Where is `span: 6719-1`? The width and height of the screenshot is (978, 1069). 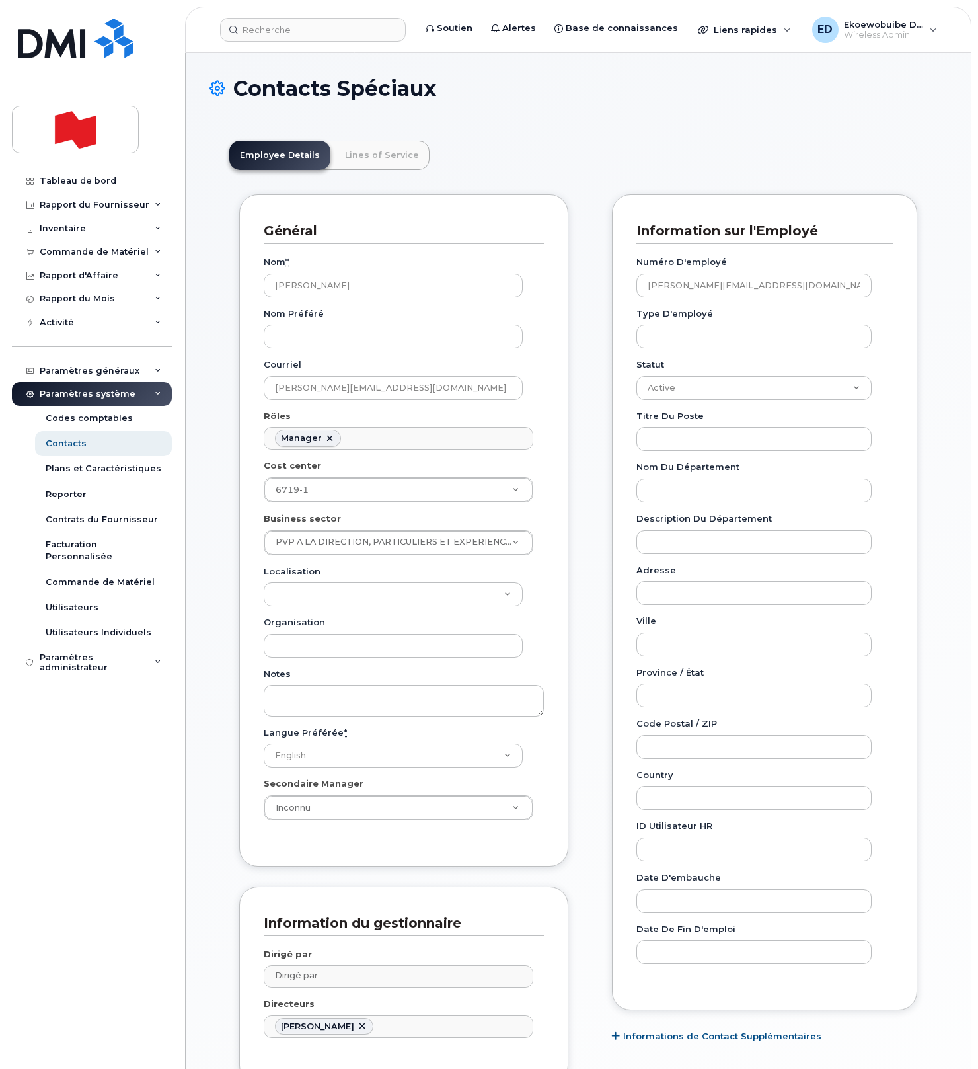 span: 6719-1 is located at coordinates (292, 489).